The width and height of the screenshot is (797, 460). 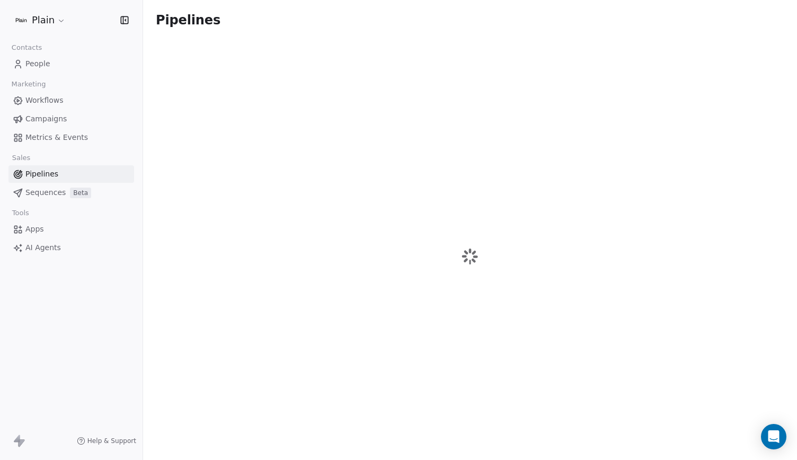 I want to click on a: Metrics & Events, so click(x=71, y=137).